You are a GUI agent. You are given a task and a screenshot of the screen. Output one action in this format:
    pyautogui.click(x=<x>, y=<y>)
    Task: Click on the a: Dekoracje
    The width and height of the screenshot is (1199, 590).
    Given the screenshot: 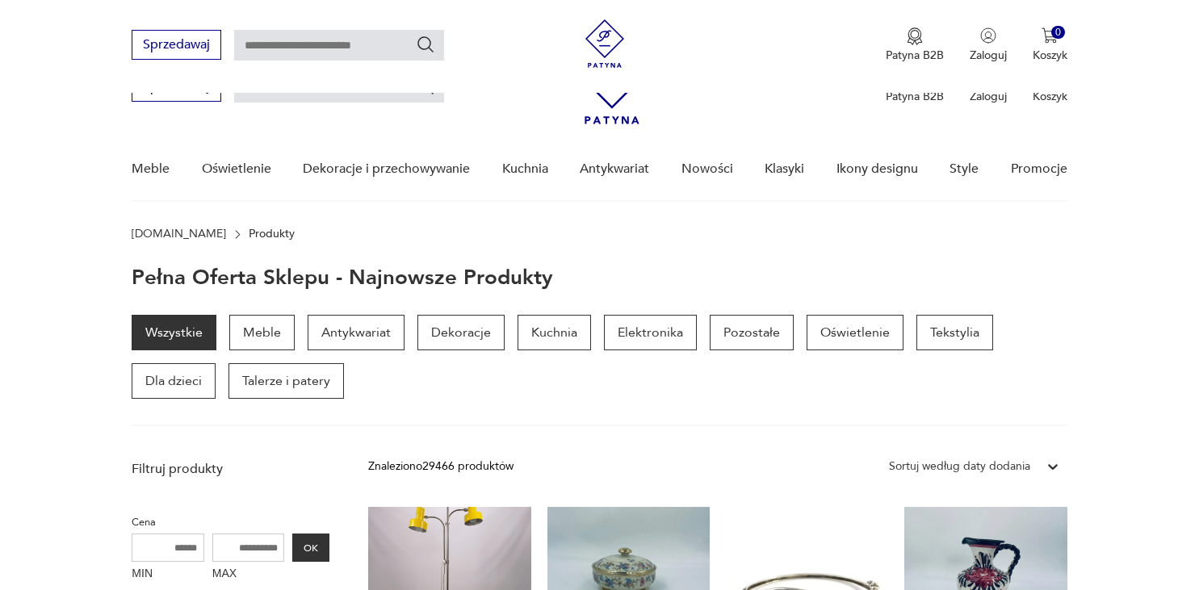 What is the action you would take?
    pyautogui.click(x=461, y=333)
    